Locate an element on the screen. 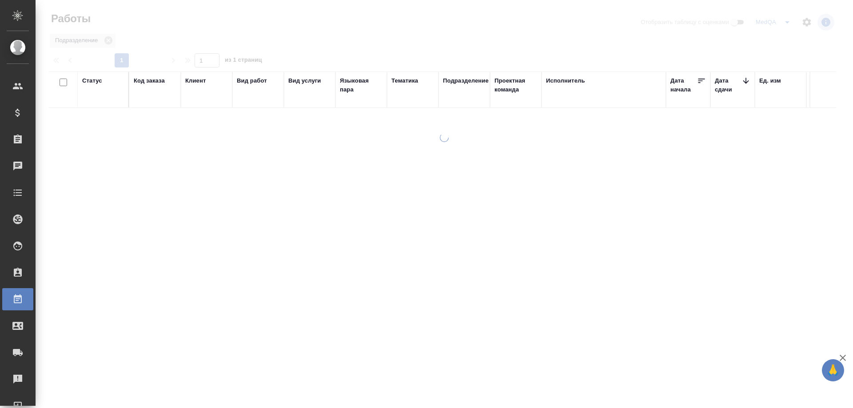 Image resolution: width=853 pixels, height=408 pixels. div: Тематика is located at coordinates (405, 81).